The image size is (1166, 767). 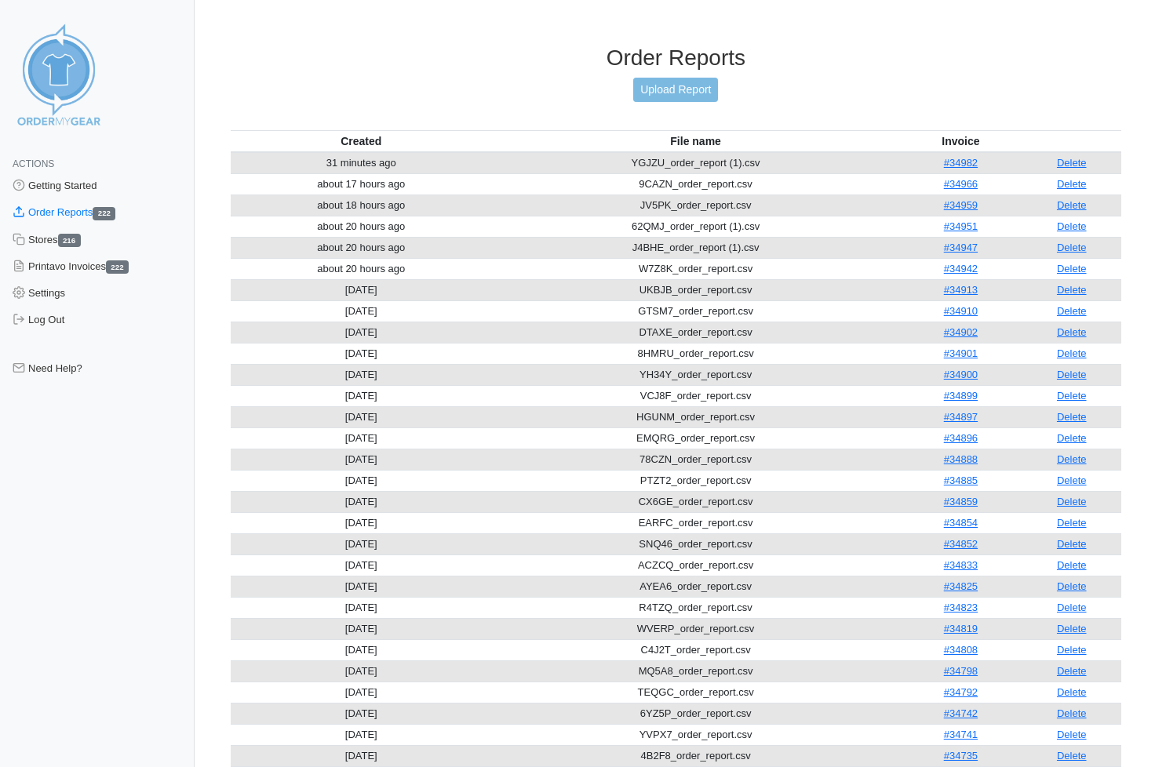 What do you see at coordinates (675, 89) in the screenshot?
I see `a: Upload Report` at bounding box center [675, 89].